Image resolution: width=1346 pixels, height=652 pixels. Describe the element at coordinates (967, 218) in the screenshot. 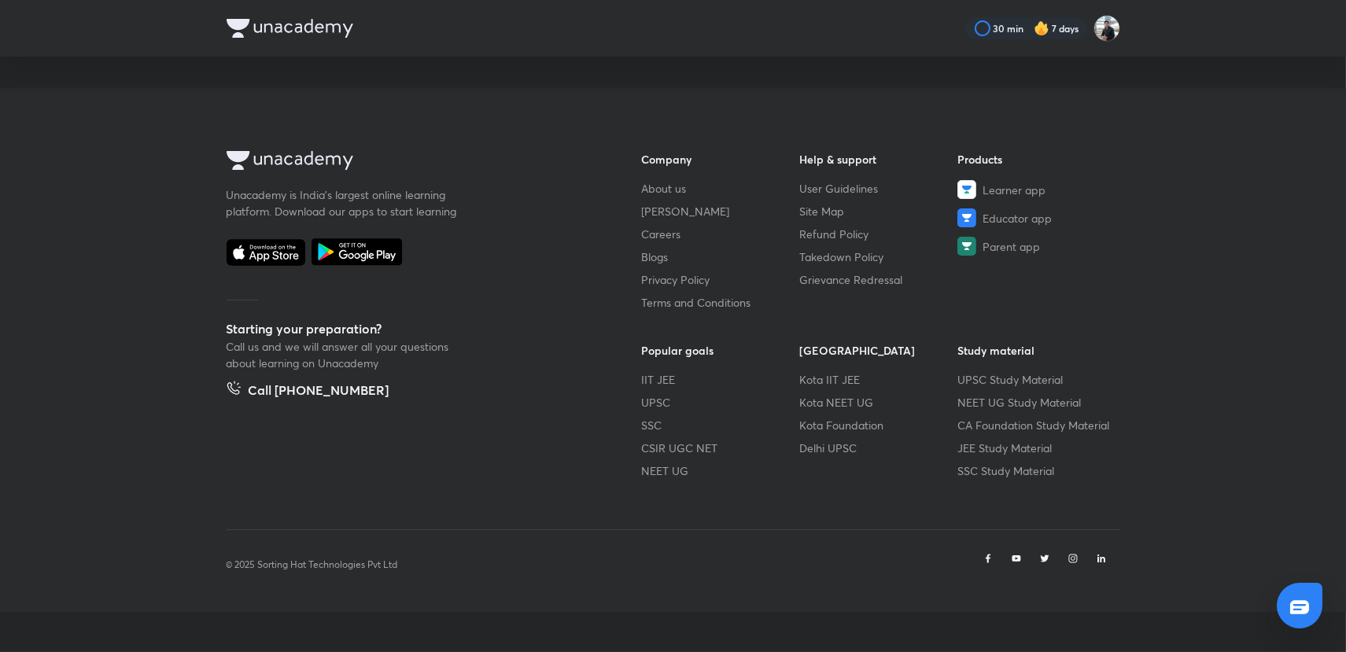

I see `img: Educator app` at that location.